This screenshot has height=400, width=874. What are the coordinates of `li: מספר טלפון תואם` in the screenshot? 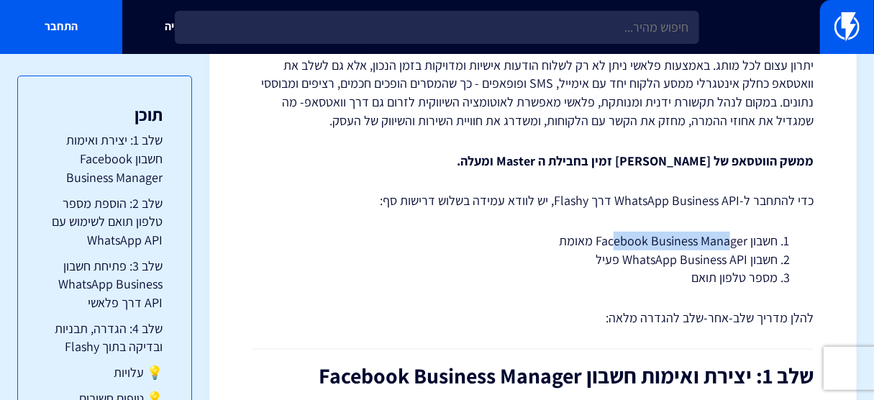 It's located at (533, 278).